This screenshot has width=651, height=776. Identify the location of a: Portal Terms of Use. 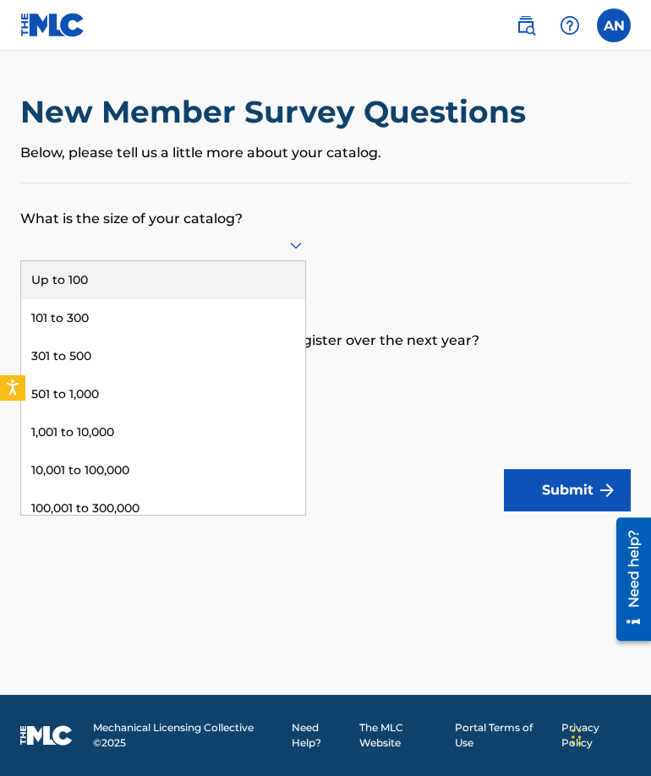
(502, 735).